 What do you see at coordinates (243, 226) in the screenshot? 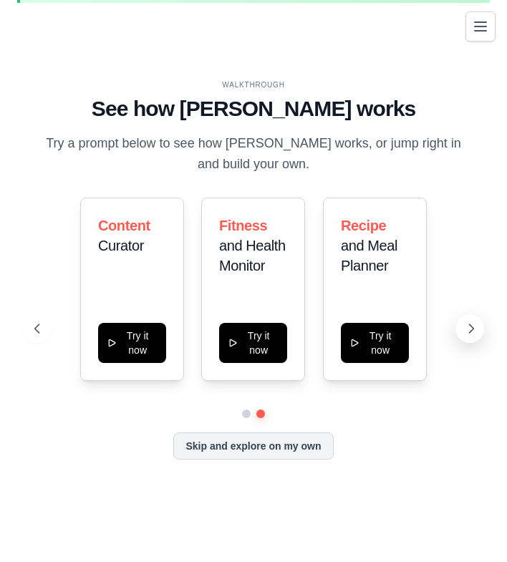
I see `span: Fitness` at bounding box center [243, 226].